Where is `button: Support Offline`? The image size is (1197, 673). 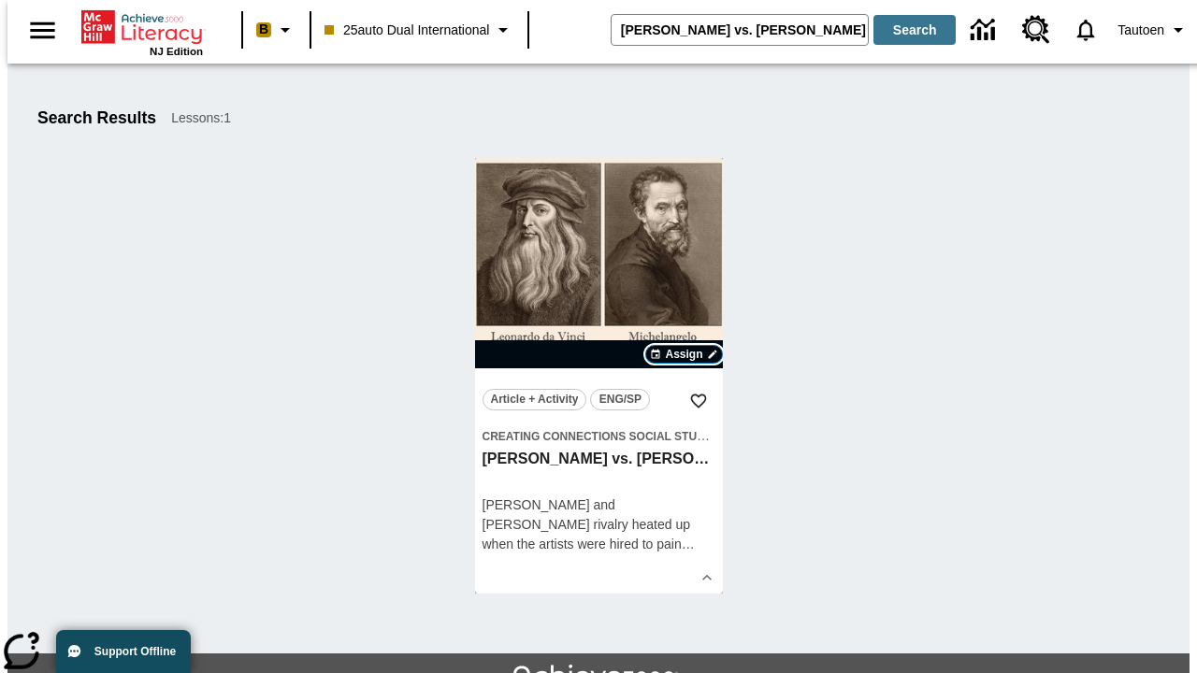
button: Support Offline is located at coordinates (123, 652).